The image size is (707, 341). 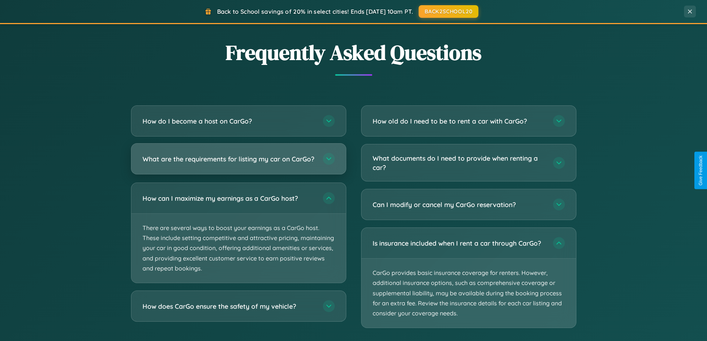 What do you see at coordinates (229, 198) in the screenshot?
I see `h3: How can I maximize my earnings as a CarGo host?` at bounding box center [229, 198].